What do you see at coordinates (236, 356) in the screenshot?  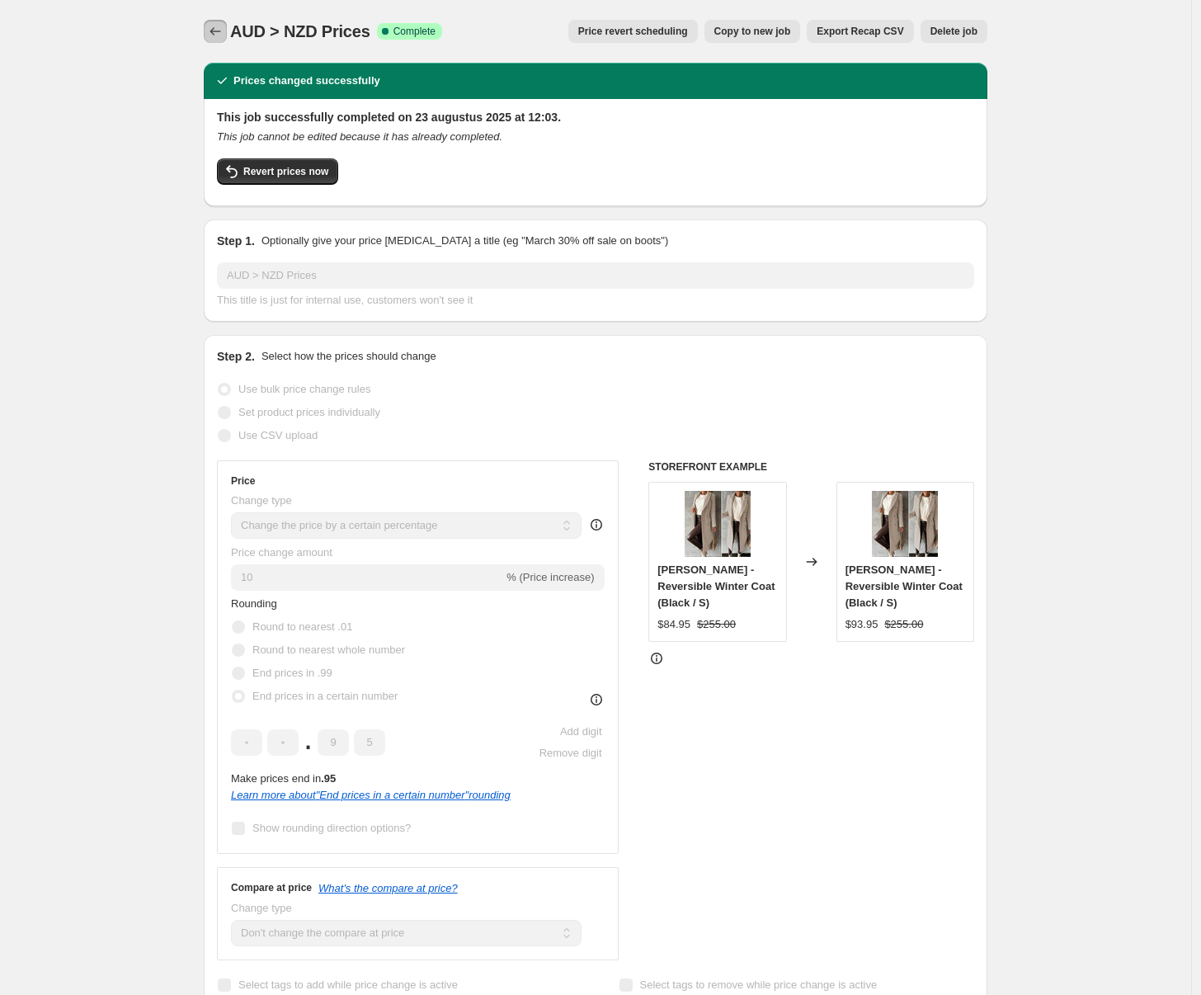 I see `h2: Step 2.` at bounding box center [236, 356].